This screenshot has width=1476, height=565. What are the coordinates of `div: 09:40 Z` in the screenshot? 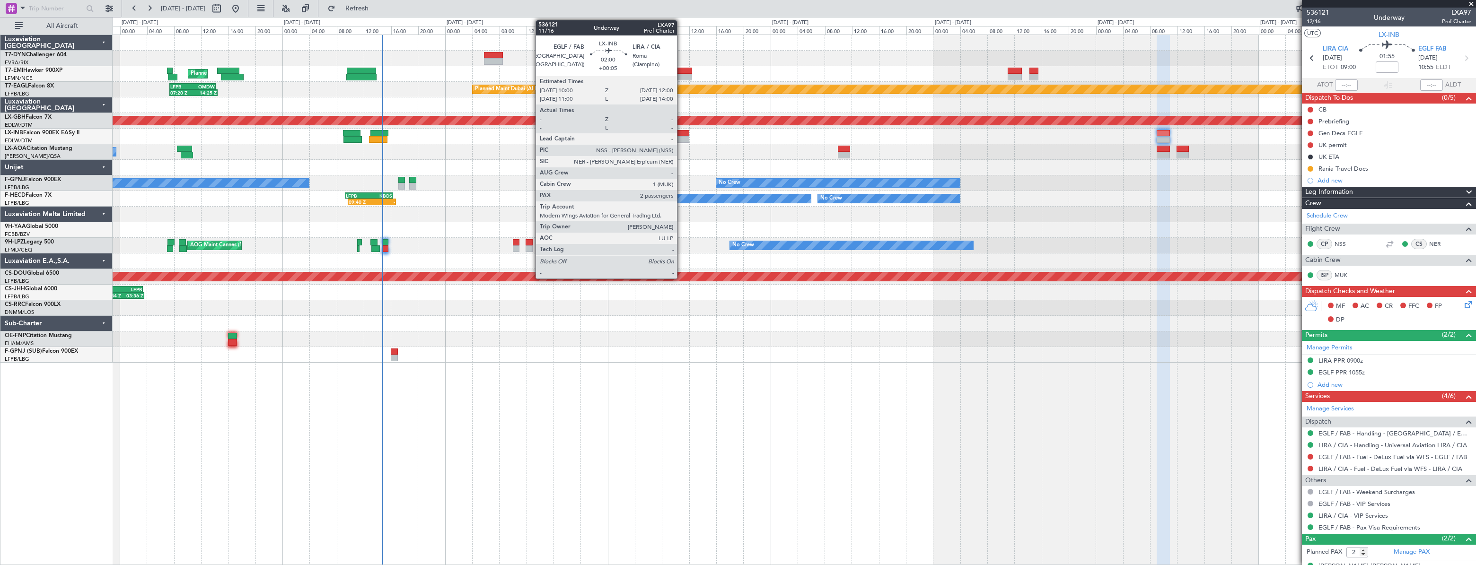 It's located at (360, 202).